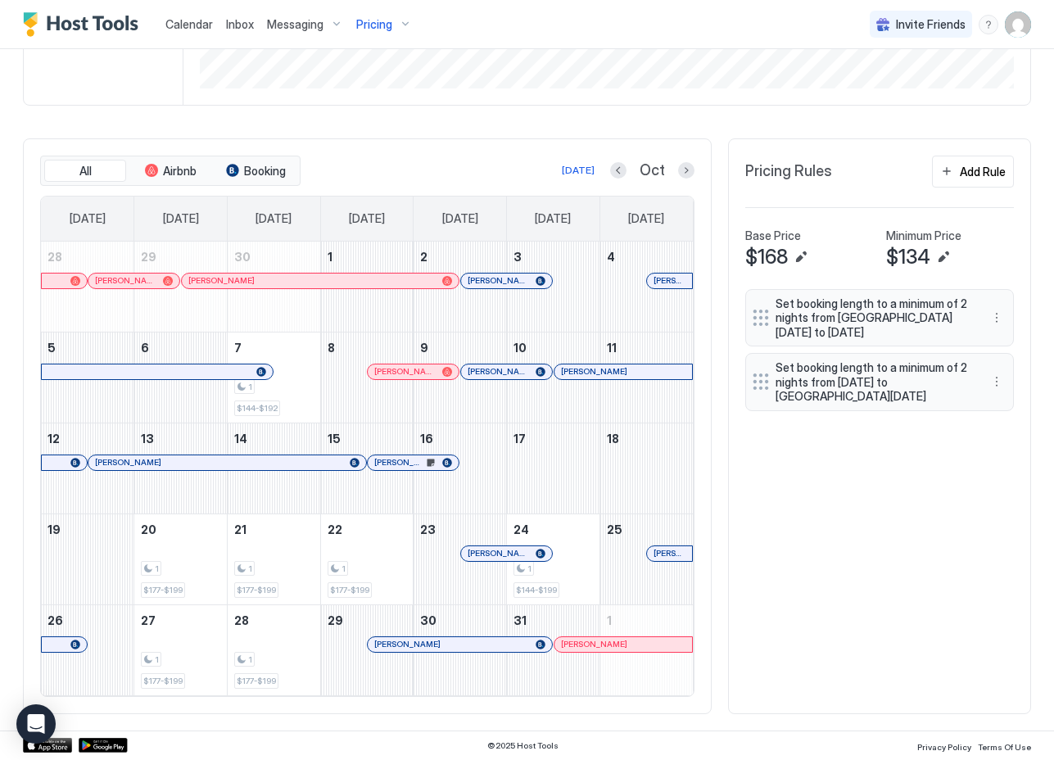 The height and width of the screenshot is (760, 1054). I want to click on td: October 30, 2025, so click(460, 650).